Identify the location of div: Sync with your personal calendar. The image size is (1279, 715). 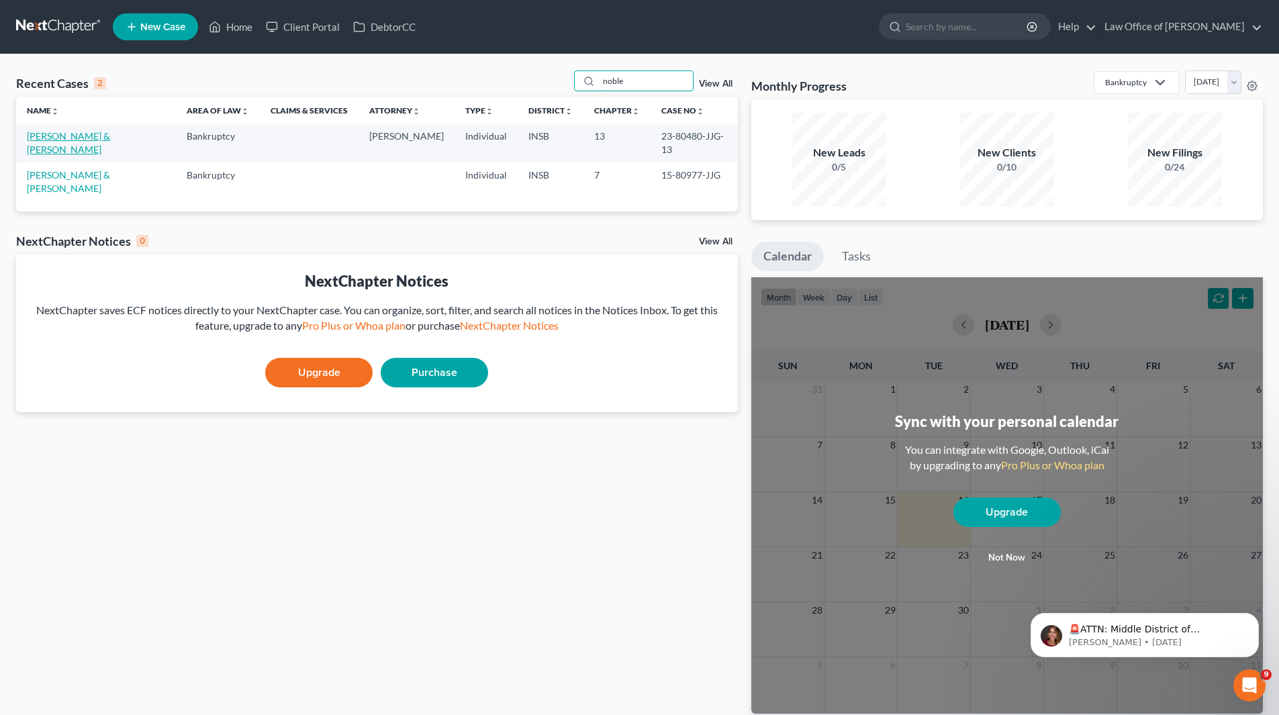
(1006, 421).